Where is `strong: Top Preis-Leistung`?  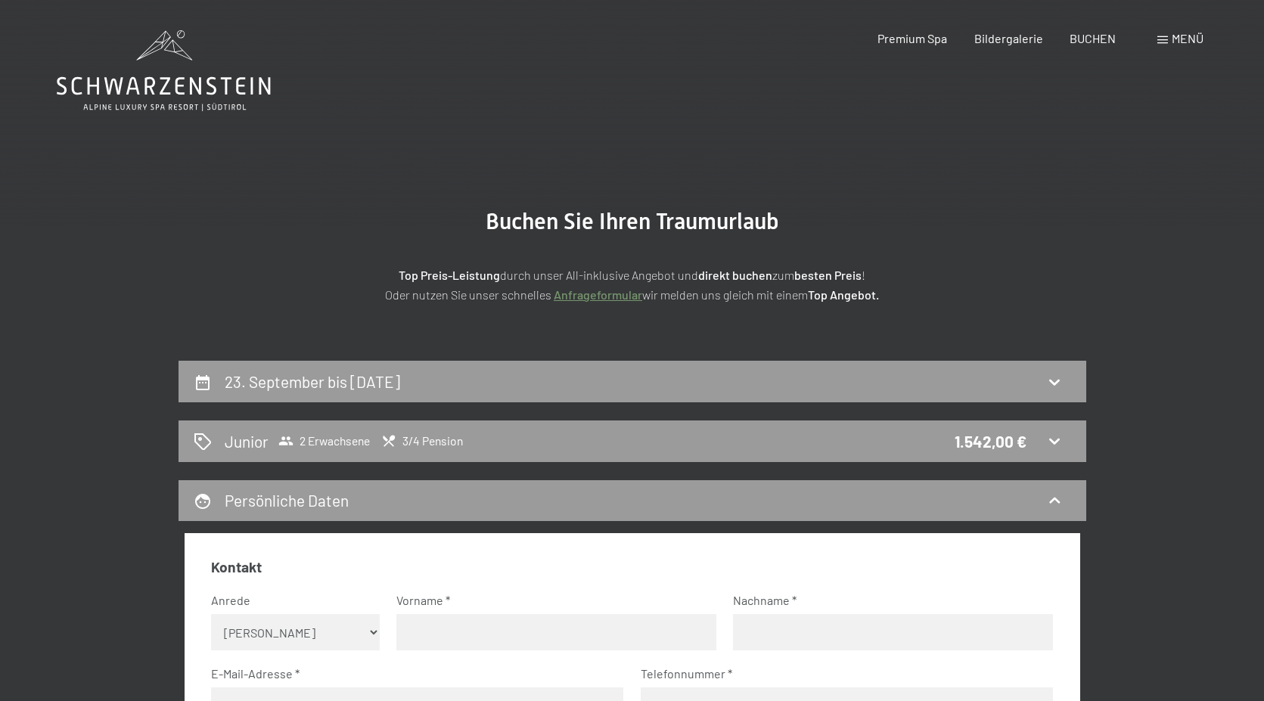
strong: Top Preis-Leistung is located at coordinates (449, 274).